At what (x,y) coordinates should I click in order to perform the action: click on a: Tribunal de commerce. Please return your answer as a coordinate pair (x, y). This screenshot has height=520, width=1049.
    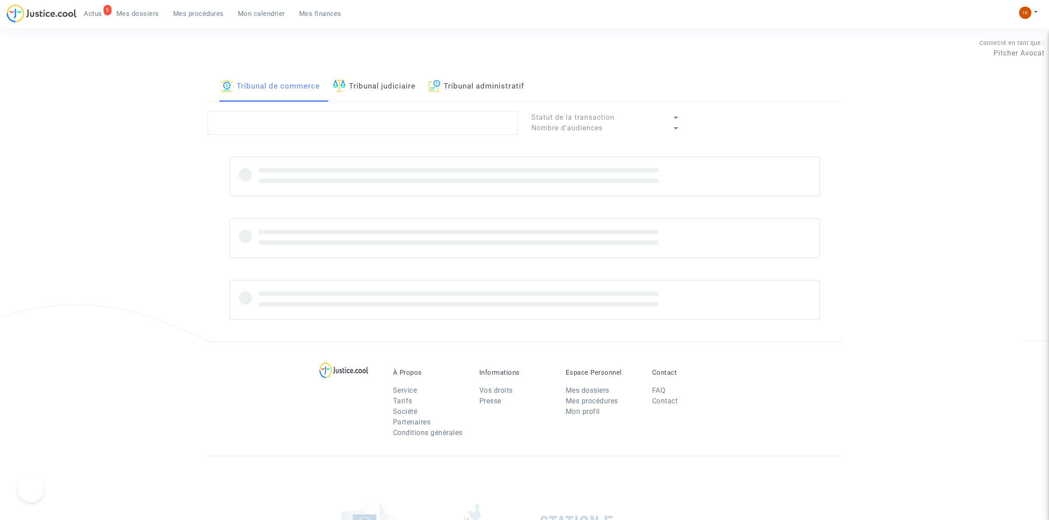
    Looking at the image, I should click on (270, 87).